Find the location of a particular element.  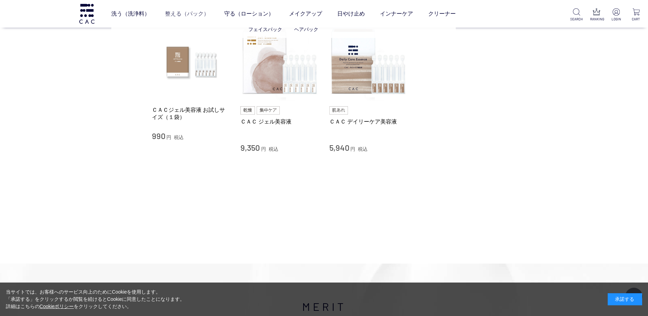

p: SEARCH is located at coordinates (577, 19).